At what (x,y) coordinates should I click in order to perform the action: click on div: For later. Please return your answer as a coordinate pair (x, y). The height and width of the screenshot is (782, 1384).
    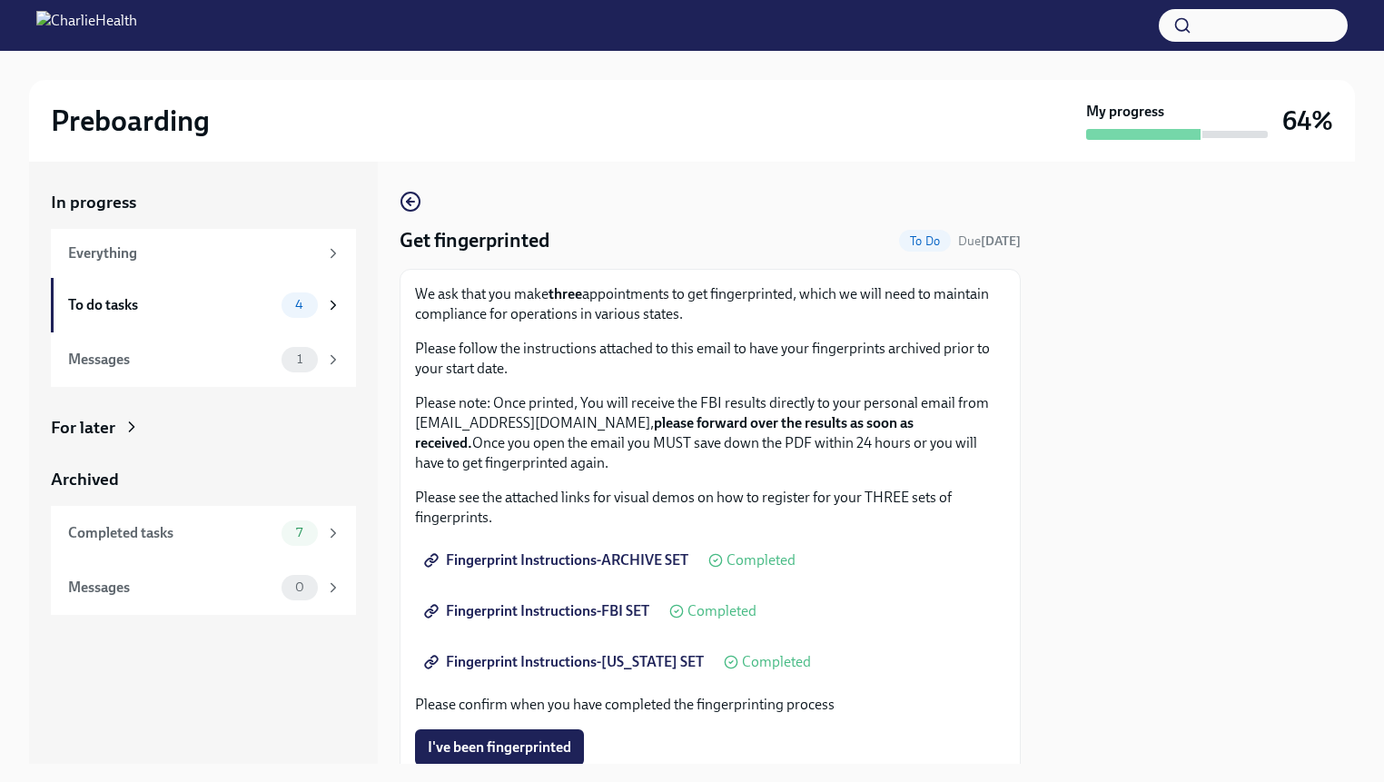
    Looking at the image, I should click on (83, 428).